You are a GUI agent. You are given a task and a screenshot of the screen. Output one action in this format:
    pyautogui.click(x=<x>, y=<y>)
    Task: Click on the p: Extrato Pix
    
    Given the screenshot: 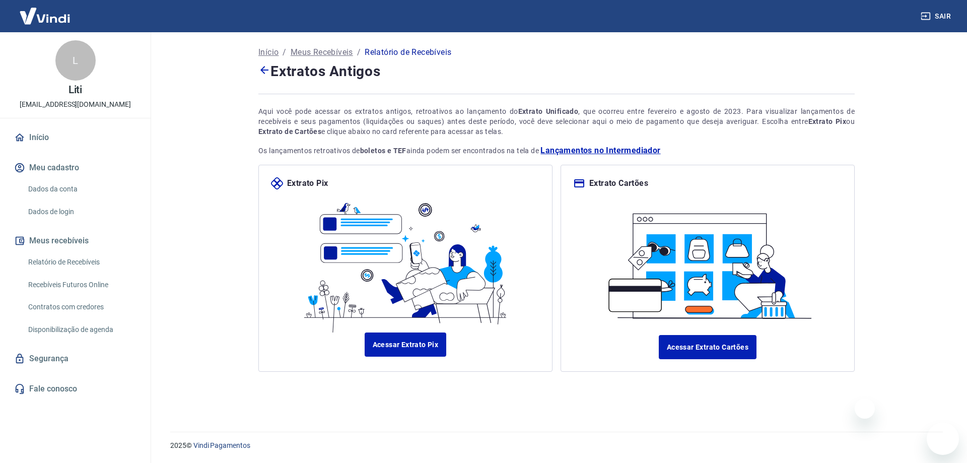 What is the action you would take?
    pyautogui.click(x=307, y=183)
    